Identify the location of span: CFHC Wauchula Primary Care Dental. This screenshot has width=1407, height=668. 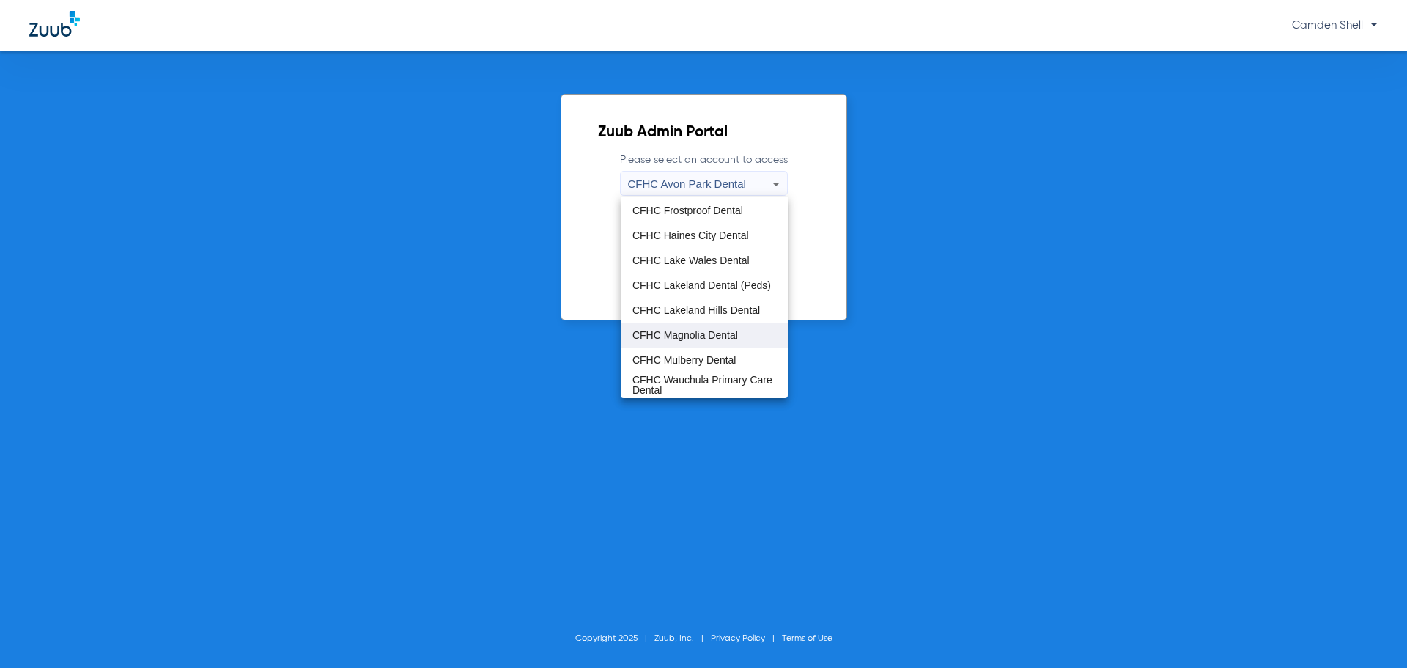
(704, 385).